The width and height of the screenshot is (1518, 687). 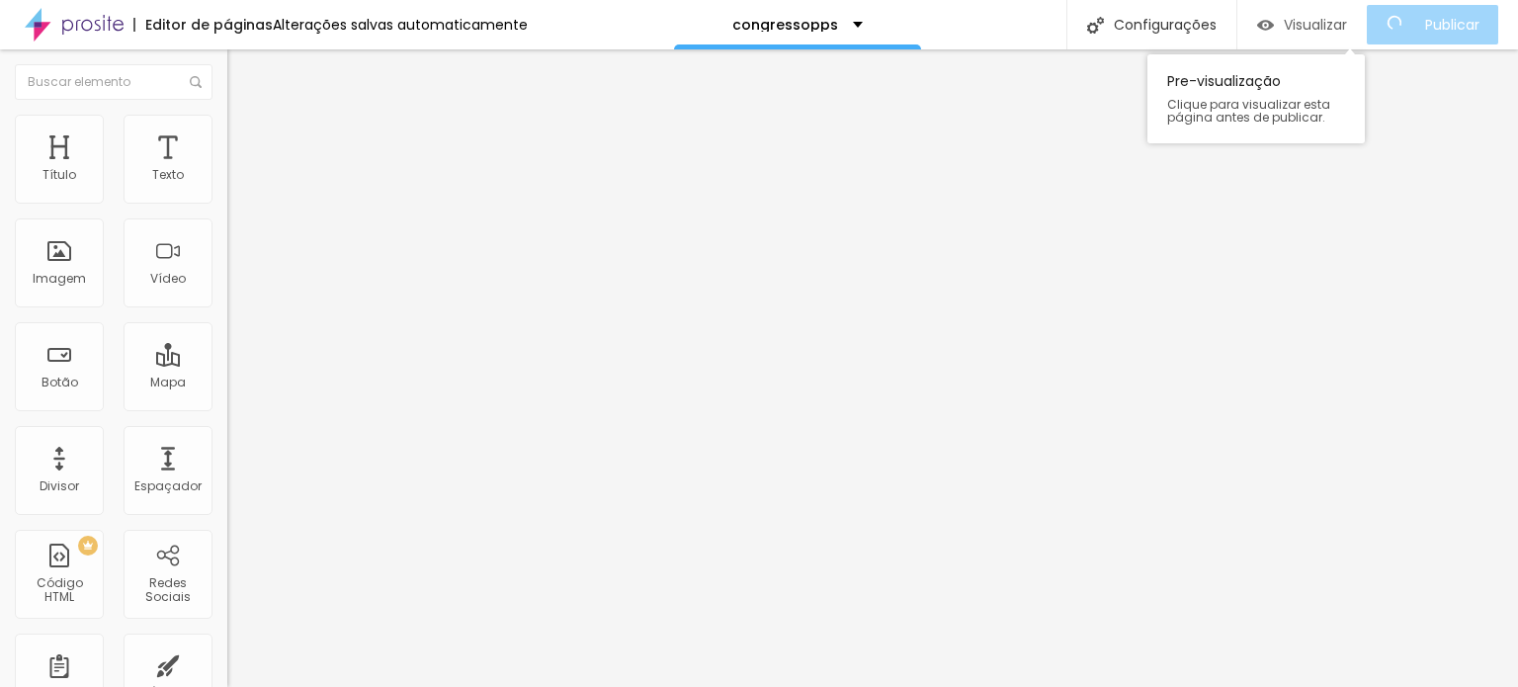 I want to click on span: Clique para visualizar esta página antes de publicar., so click(x=1256, y=111).